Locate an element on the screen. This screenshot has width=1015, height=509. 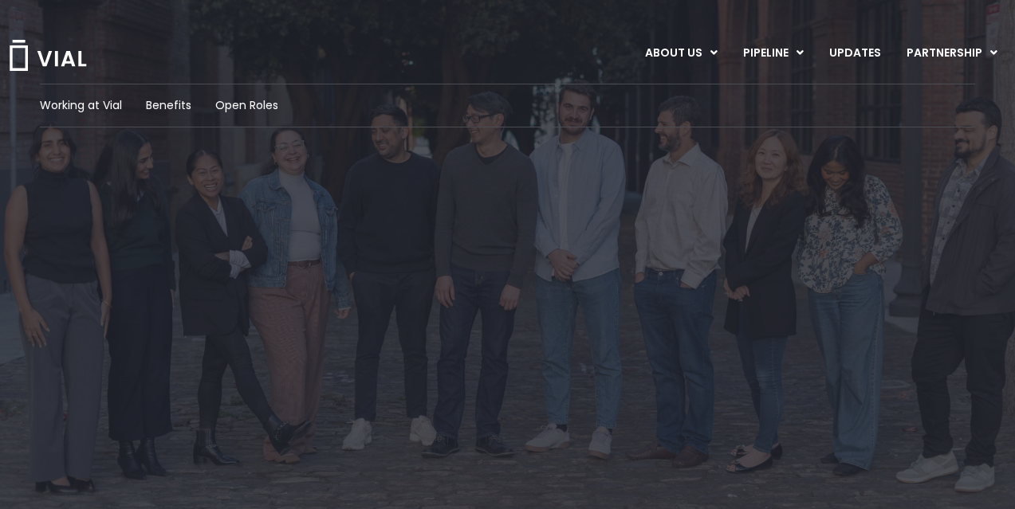
a: Working at Vial is located at coordinates (81, 105).